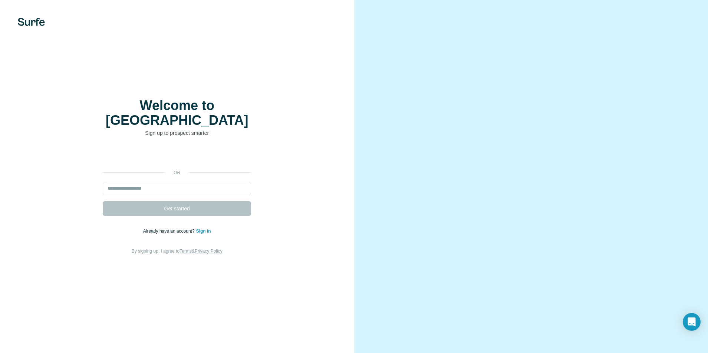  Describe the element at coordinates (31, 22) in the screenshot. I see `img: Surfe's logo` at that location.